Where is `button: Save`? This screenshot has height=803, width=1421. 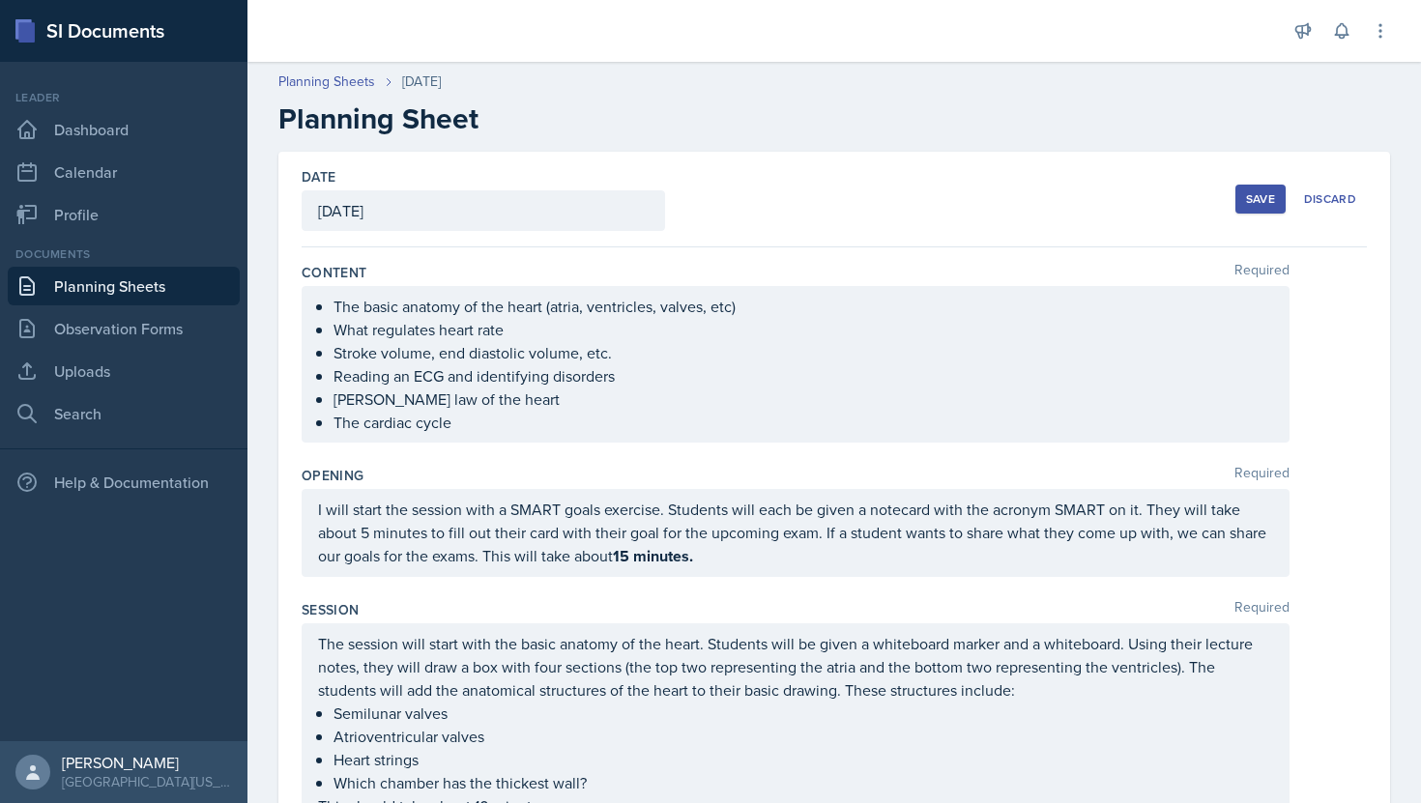
button: Save is located at coordinates (1261, 199).